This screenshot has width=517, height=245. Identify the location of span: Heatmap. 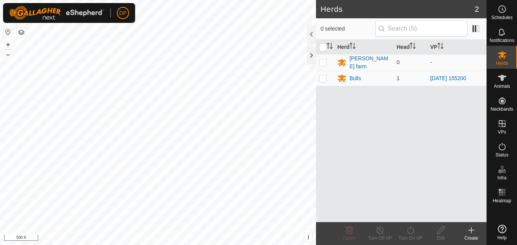
(502, 200).